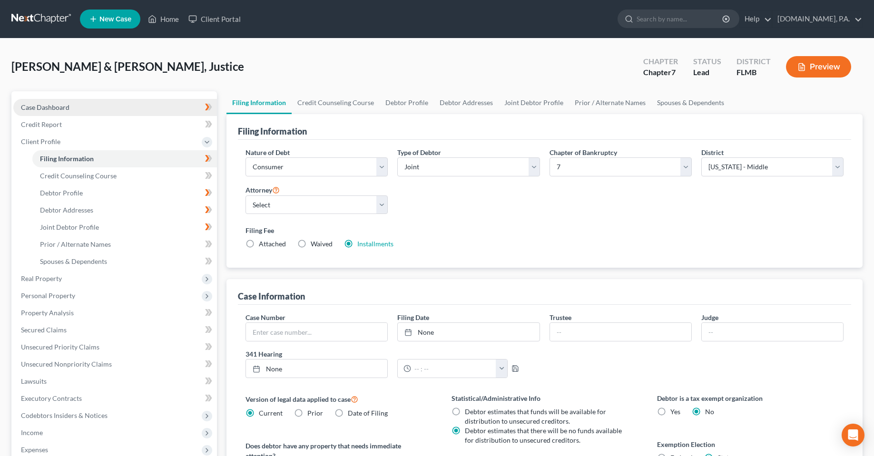 This screenshot has width=874, height=456. Describe the element at coordinates (45, 107) in the screenshot. I see `span: Case Dashboard` at that location.